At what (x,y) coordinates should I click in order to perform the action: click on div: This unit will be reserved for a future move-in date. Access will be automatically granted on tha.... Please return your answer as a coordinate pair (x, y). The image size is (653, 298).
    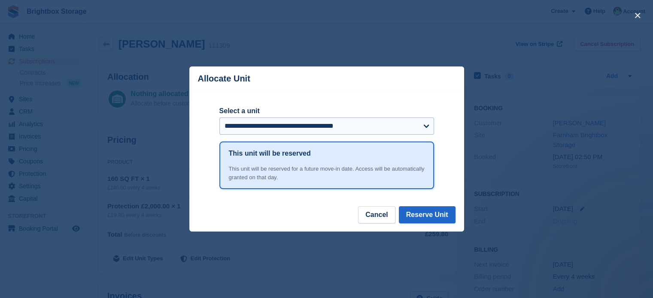
    Looking at the image, I should click on (326, 173).